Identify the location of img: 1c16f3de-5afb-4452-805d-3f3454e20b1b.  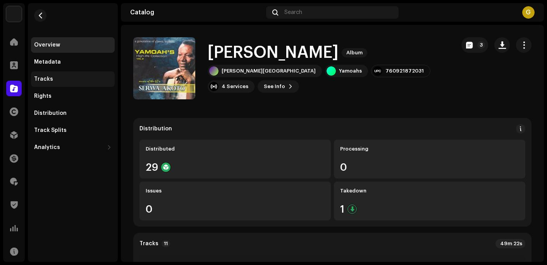
(14, 14).